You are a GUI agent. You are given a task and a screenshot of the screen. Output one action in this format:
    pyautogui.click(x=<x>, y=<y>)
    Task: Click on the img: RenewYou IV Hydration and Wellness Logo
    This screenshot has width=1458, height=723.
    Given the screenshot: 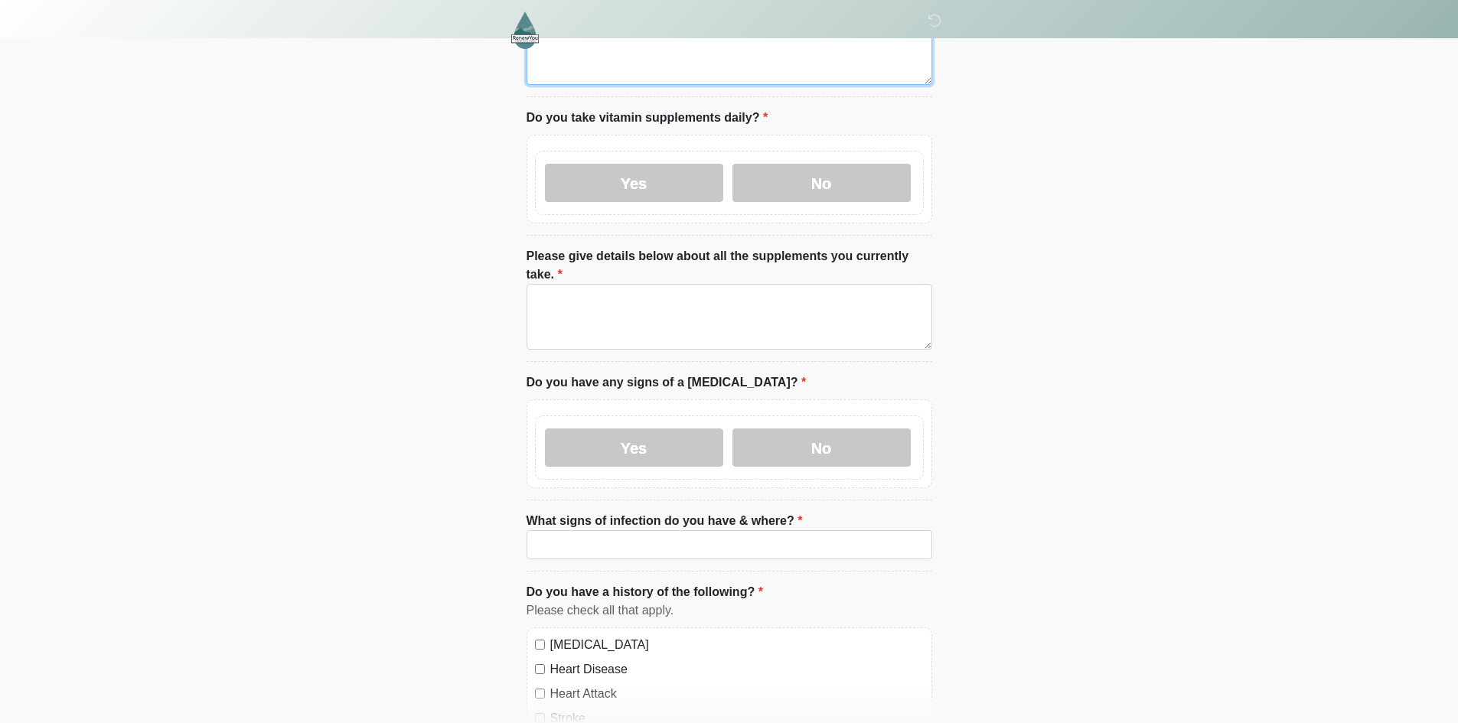 What is the action you would take?
    pyautogui.click(x=525, y=30)
    